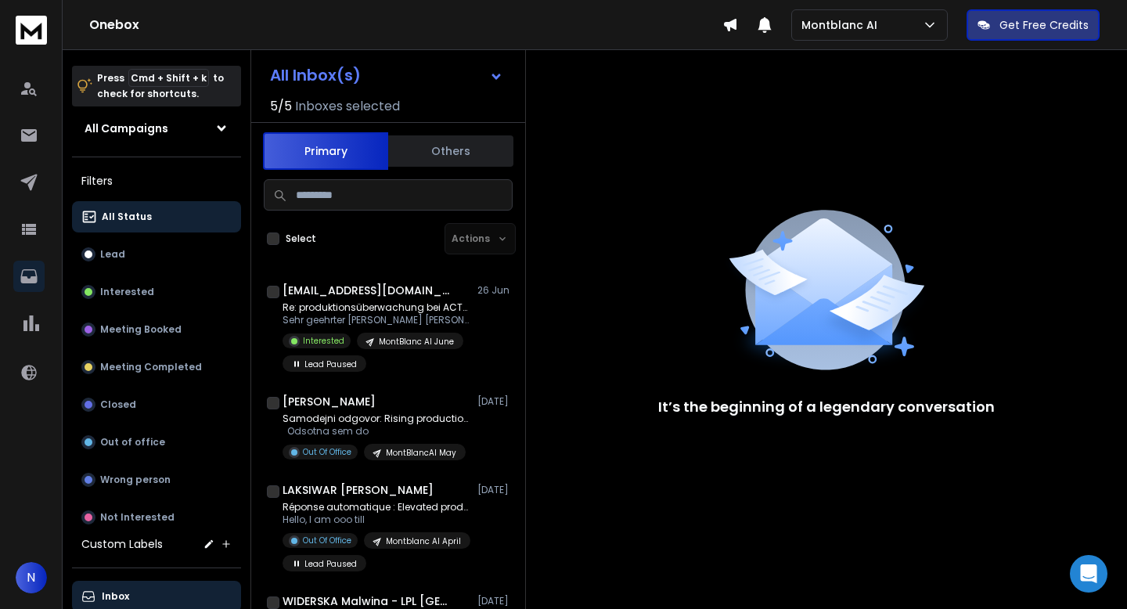 The image size is (1127, 609). I want to click on button: Primary, so click(326, 151).